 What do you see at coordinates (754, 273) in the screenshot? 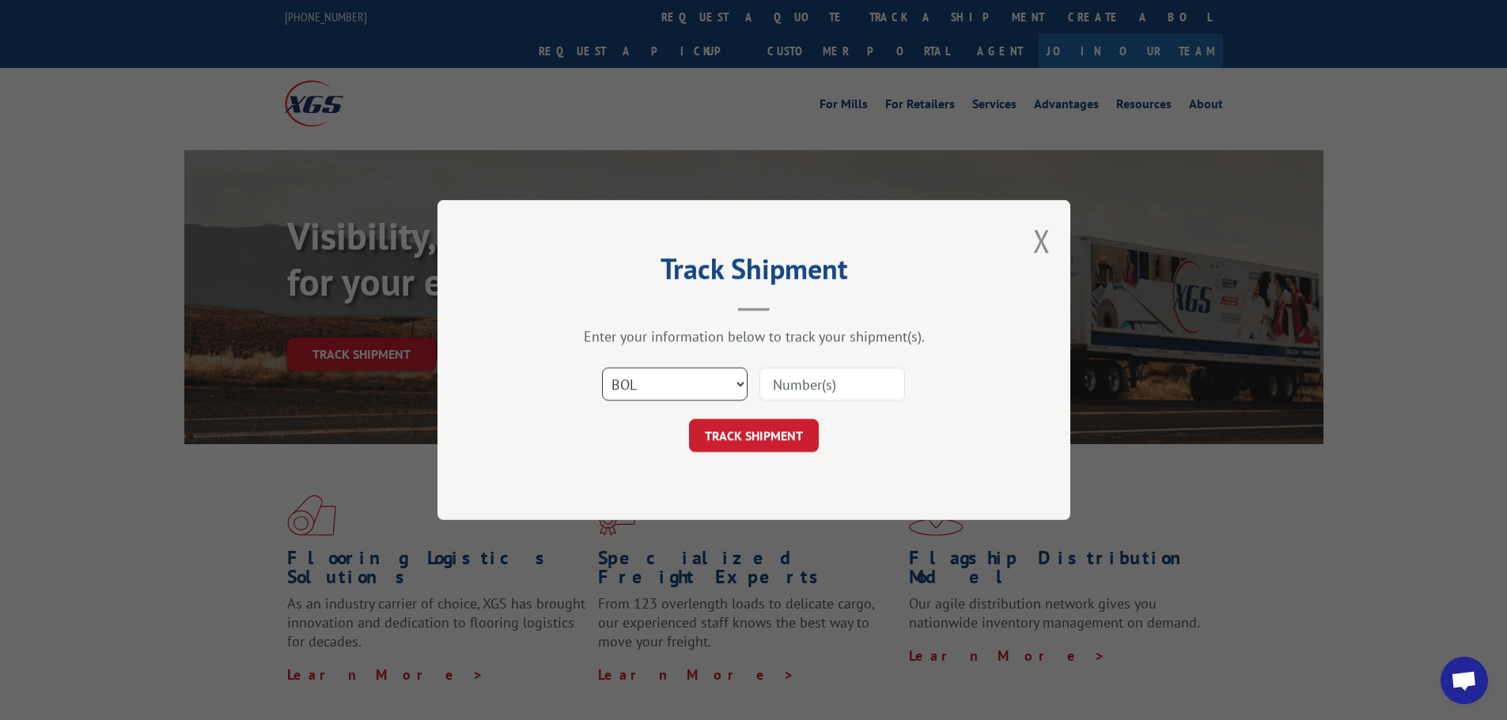
I see `h2: Track Shipment` at bounding box center [754, 273].